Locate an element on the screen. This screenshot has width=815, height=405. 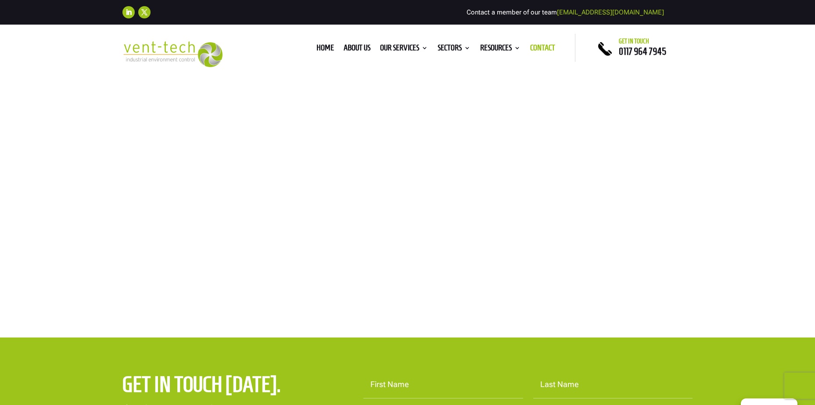
input: Last Name is located at coordinates (613, 385).